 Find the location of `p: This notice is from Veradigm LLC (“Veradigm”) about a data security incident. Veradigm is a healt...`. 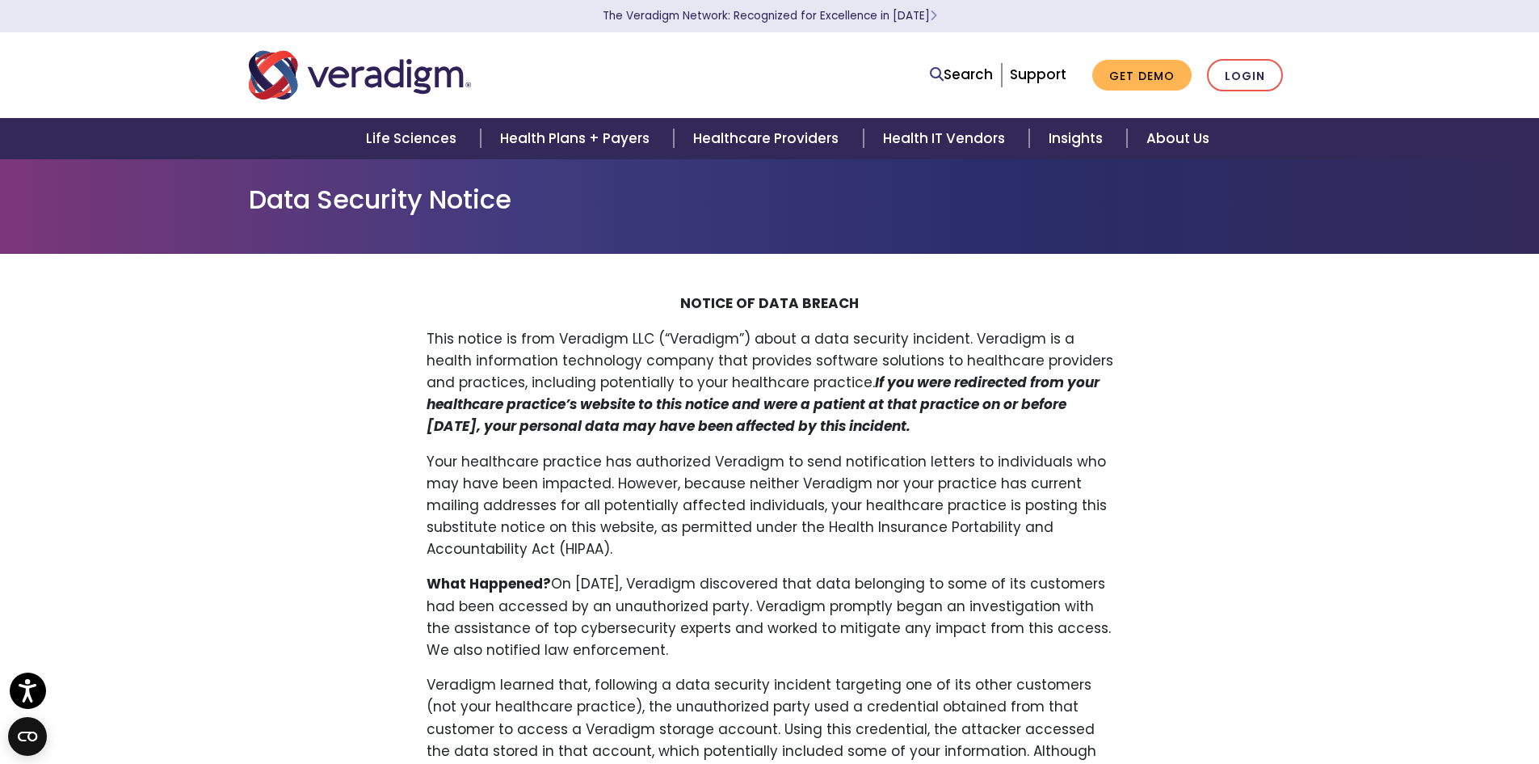

p: This notice is from Veradigm LLC (“Veradigm”) about a data security incident. Veradigm is a healt... is located at coordinates (770, 383).